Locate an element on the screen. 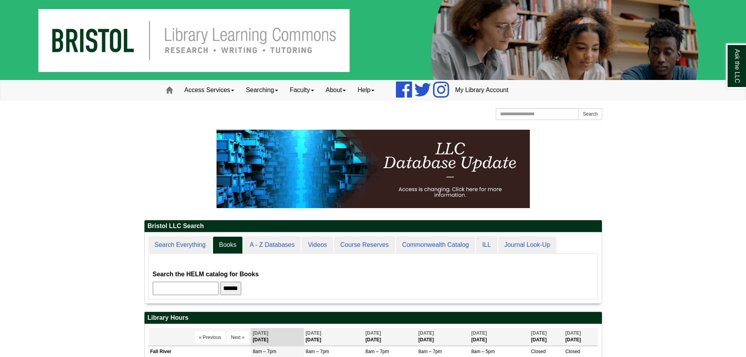  div: Books is located at coordinates (373, 276).